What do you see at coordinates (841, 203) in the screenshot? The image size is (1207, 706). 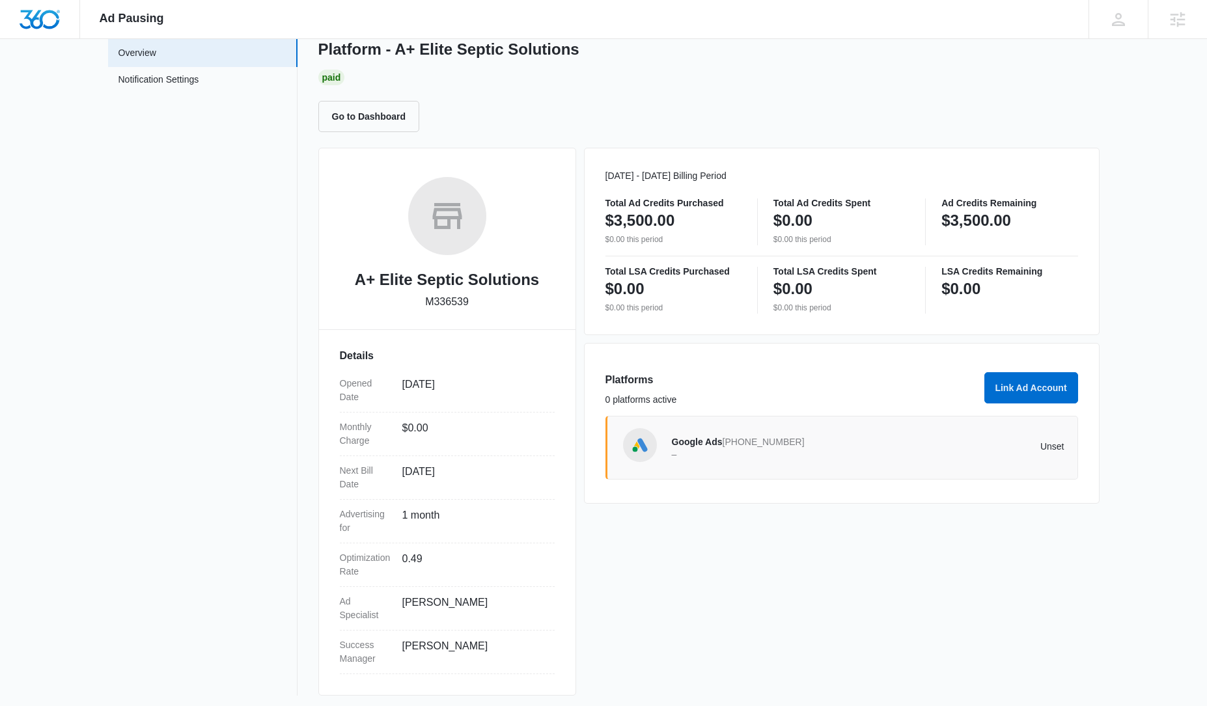 I see `p: Total Ad Credits Spent` at bounding box center [841, 203].